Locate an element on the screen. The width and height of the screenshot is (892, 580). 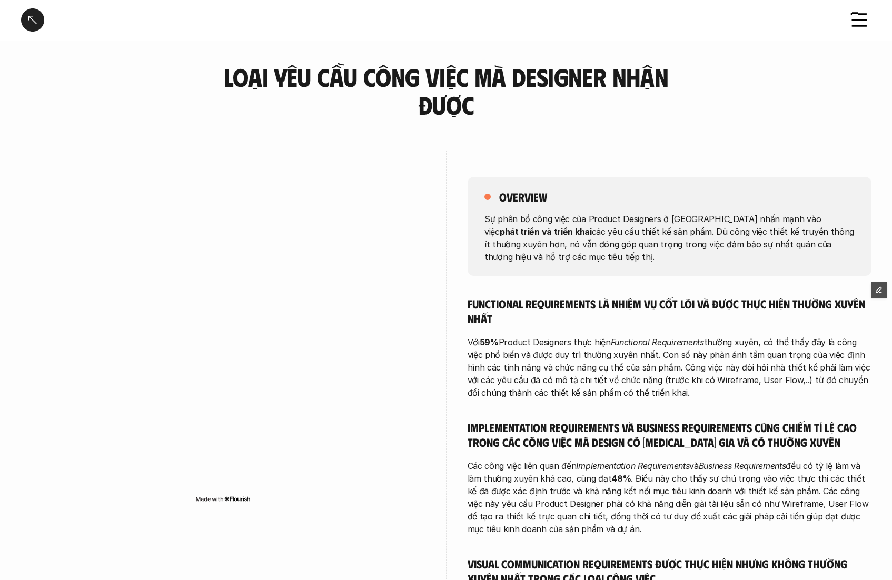
strong: phát triển và triển khai is located at coordinates (545, 231).